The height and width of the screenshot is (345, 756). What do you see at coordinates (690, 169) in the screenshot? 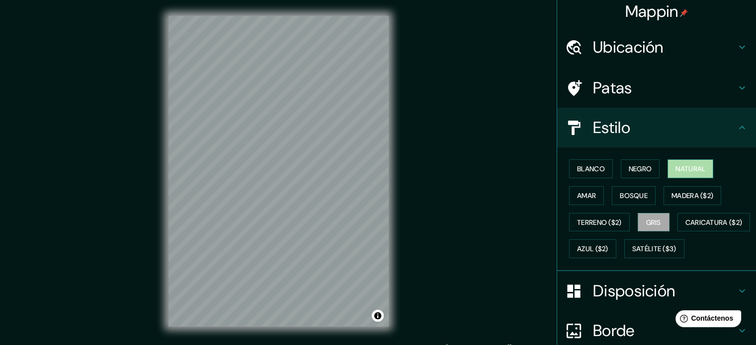
I see `font: Natural` at bounding box center [690, 169].